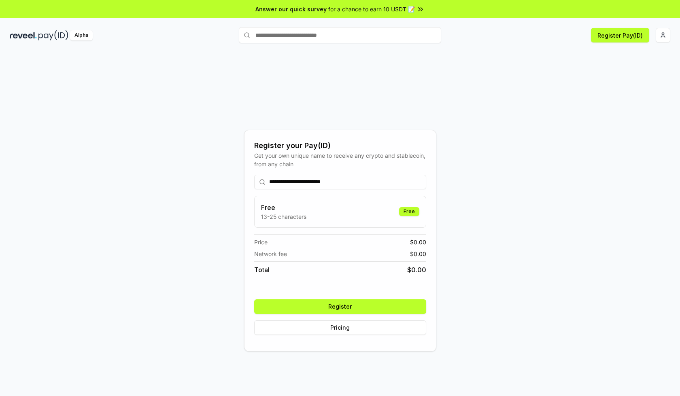 This screenshot has width=680, height=396. Describe the element at coordinates (284, 217) in the screenshot. I see `p: 13-25 characters` at that location.